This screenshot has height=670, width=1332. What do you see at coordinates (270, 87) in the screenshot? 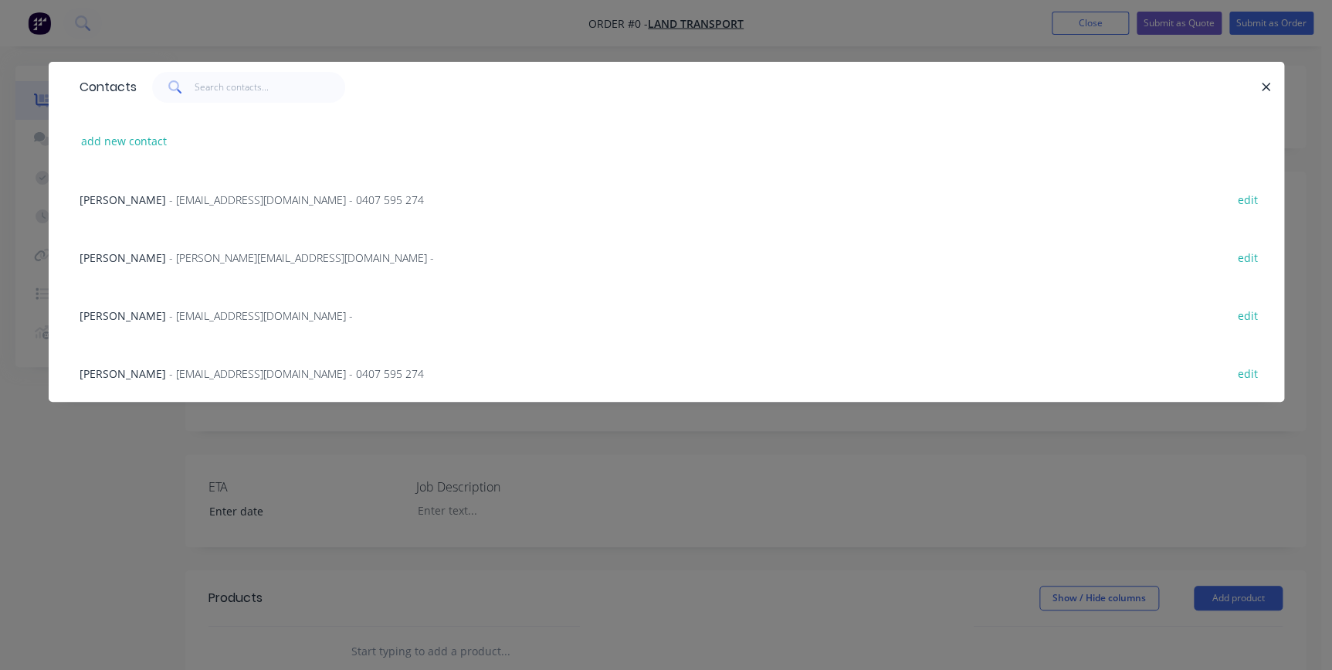
I see `input: Search contacts...` at bounding box center [270, 87].